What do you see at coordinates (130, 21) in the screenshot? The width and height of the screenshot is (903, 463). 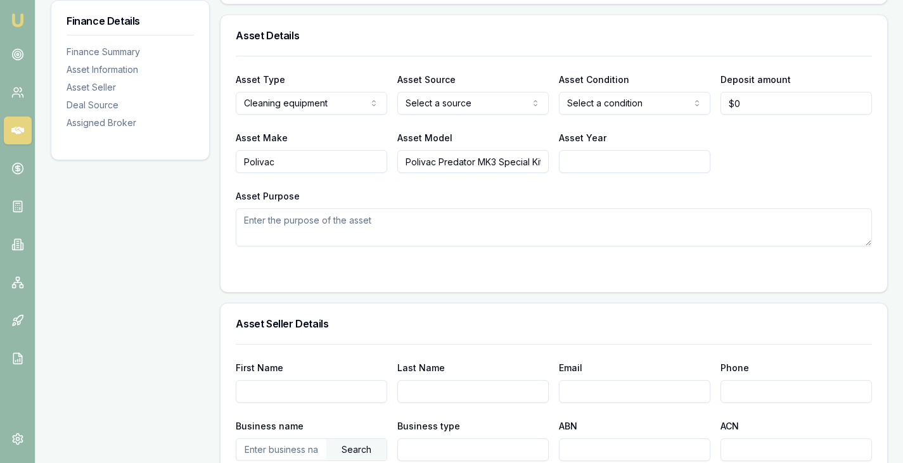 I see `h3: Finance Details` at bounding box center [130, 21].